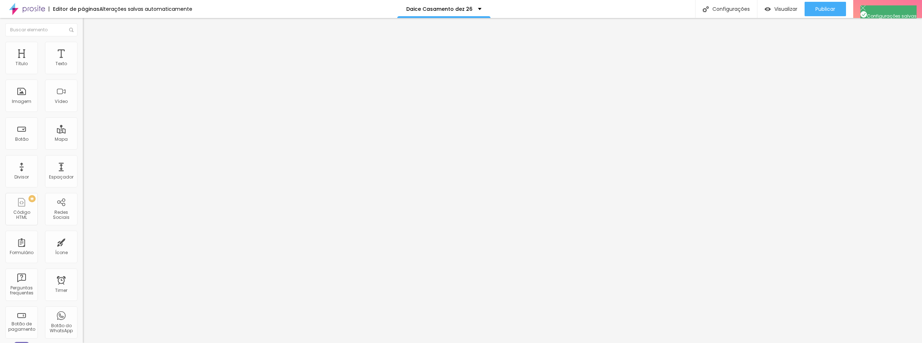 The image size is (922, 343). Describe the element at coordinates (768, 9) in the screenshot. I see `img: view-1.svg` at that location.